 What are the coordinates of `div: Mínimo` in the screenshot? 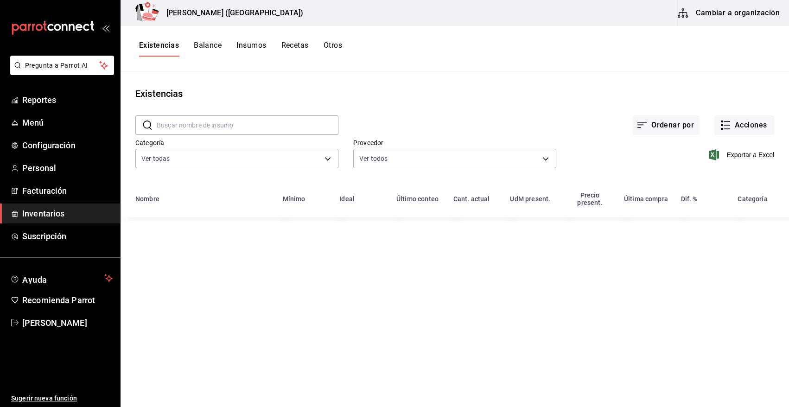 It's located at (293, 199).